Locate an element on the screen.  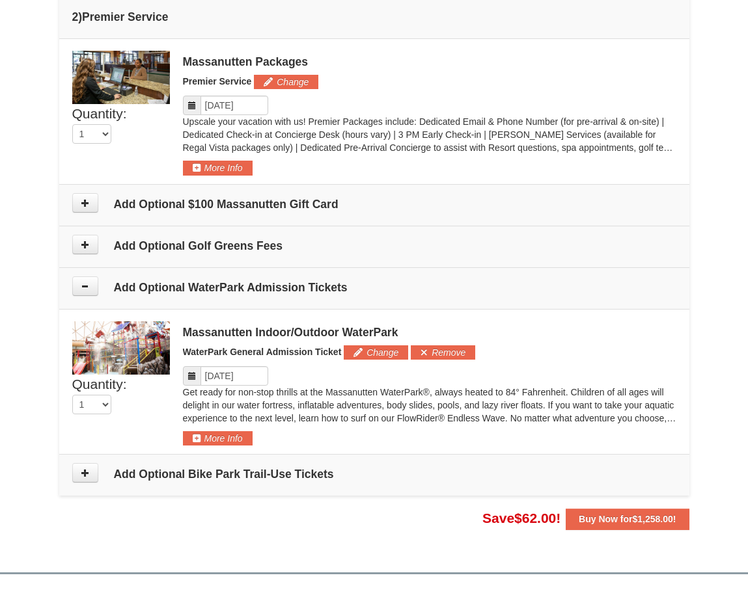
p: Get ready for non-stop thrills at the Massanutten WaterPark®, always heated to 84° Fahrenheit. Ch... is located at coordinates (429, 405).